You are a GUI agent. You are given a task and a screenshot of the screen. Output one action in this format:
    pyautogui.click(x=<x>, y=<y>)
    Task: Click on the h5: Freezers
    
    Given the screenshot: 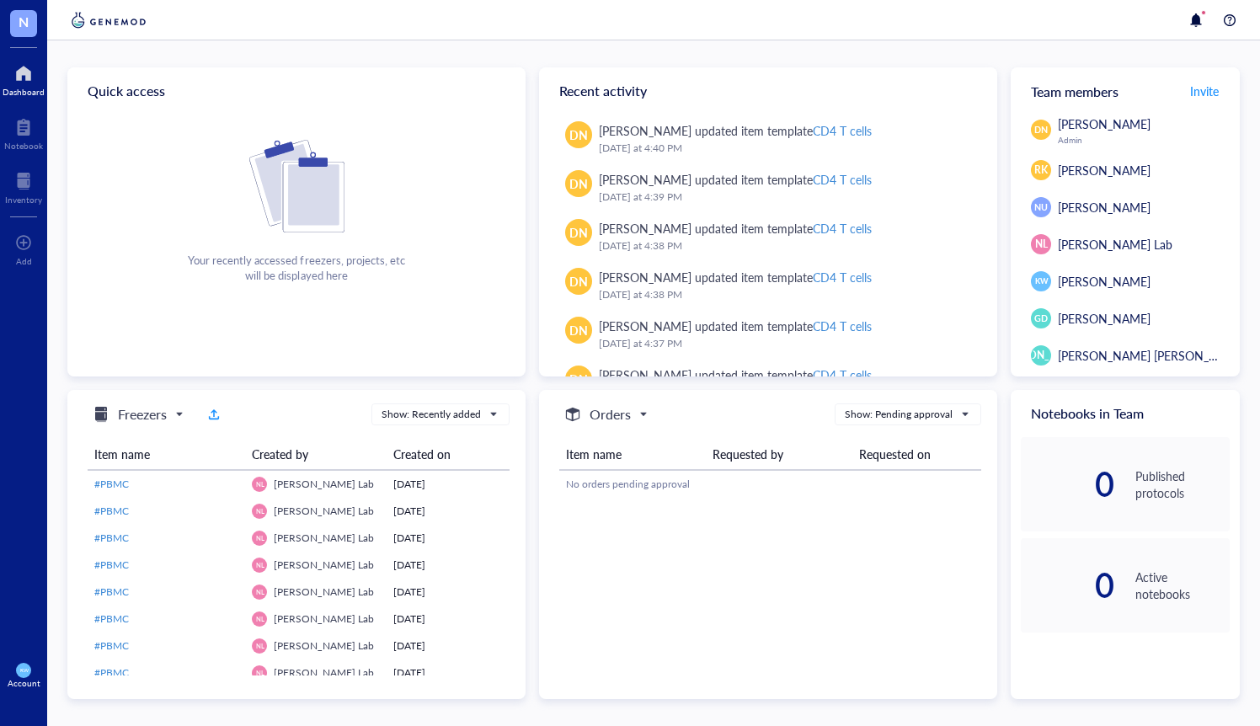 What is the action you would take?
    pyautogui.click(x=142, y=414)
    